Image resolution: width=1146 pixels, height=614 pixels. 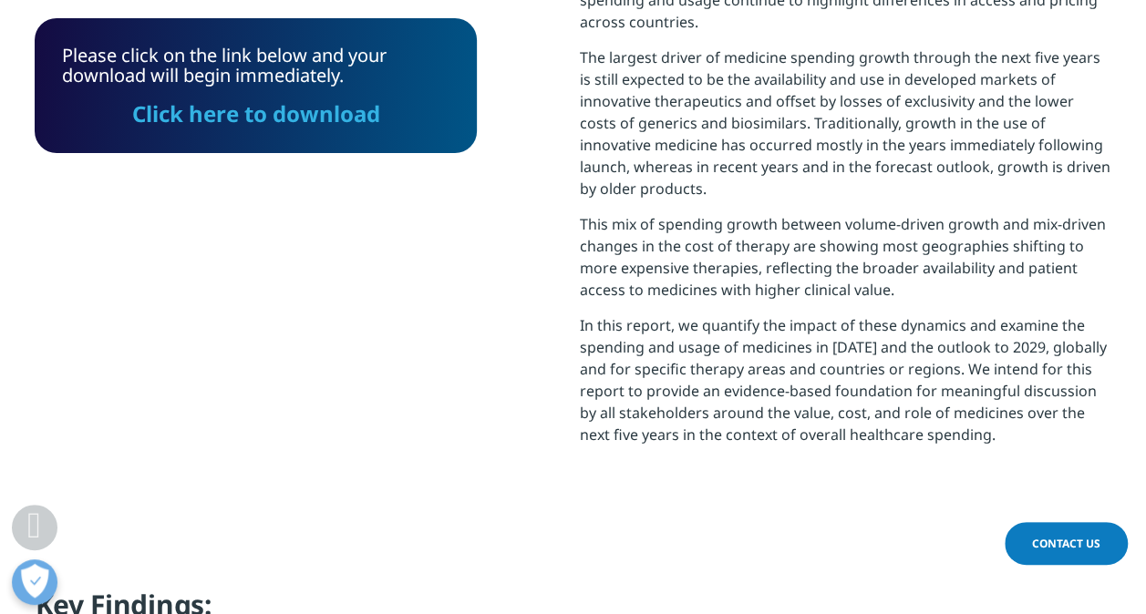 I want to click on div: Please click on the link below and your download will begin immediately., so click(x=255, y=86).